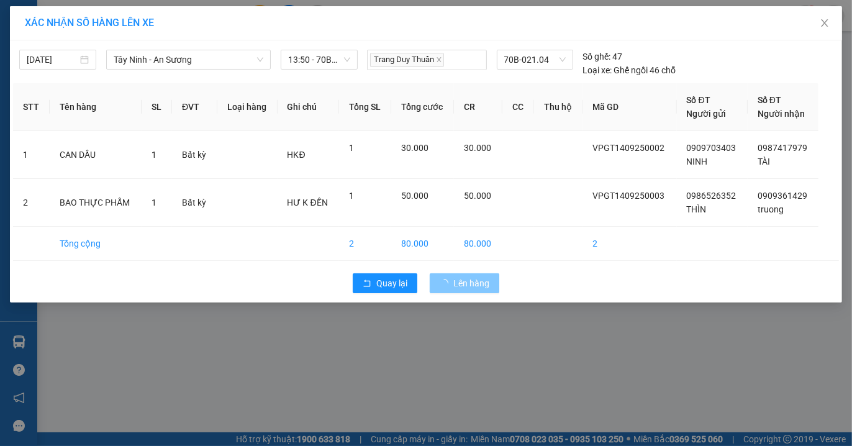 The height and width of the screenshot is (446, 852). What do you see at coordinates (87, 69) in the screenshot?
I see `span: - Thời gian khiếu kiện trong vòng 10 ngày kể từ ngày gửi. - Hàng hoá chuyển hoàn theo yêu cầu của...` at bounding box center [87, 69].